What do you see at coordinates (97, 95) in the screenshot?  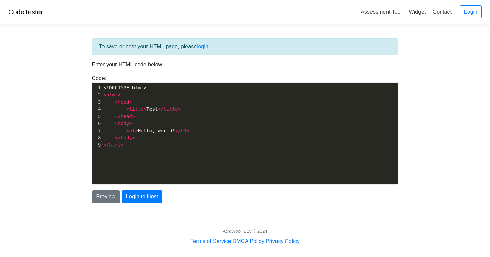 I see `div: 2` at bounding box center [97, 95].